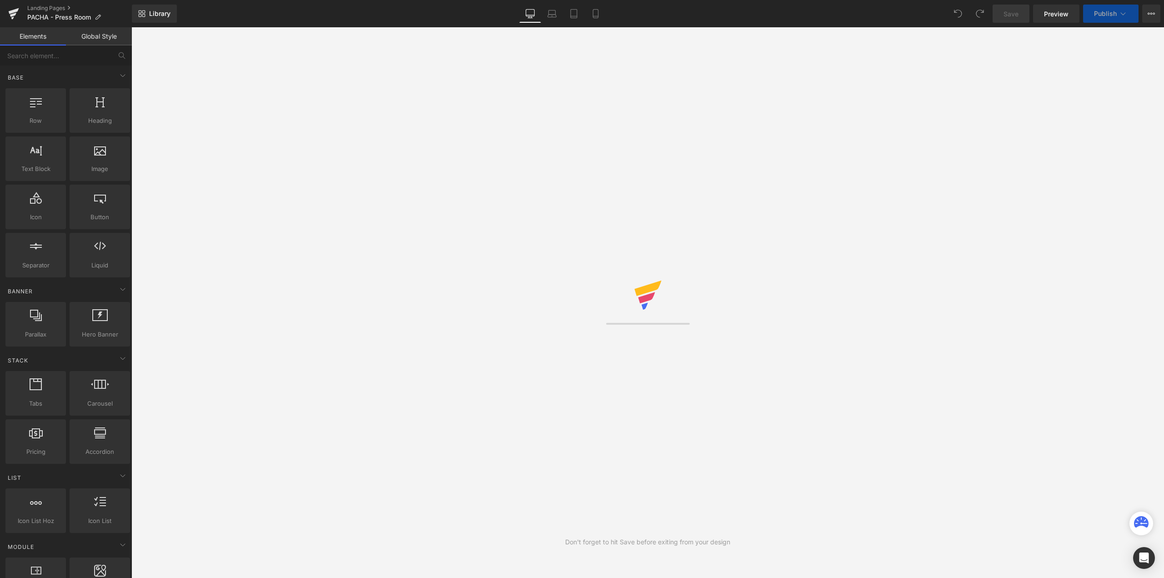  What do you see at coordinates (59, 17) in the screenshot?
I see `span: PACHA - Press Room` at bounding box center [59, 17].